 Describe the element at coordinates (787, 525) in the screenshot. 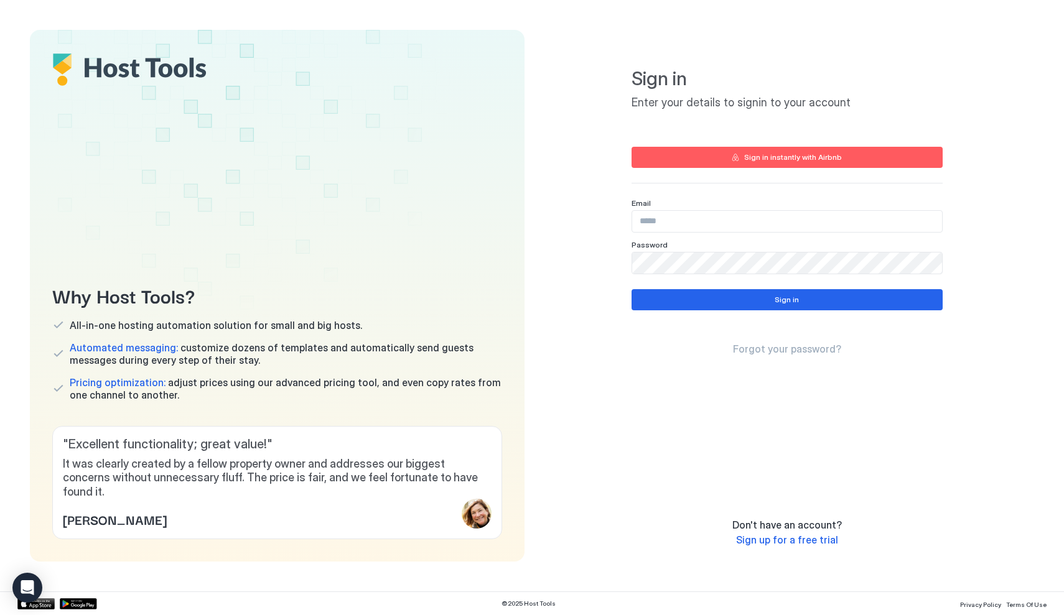

I see `span: Don't have an account?` at that location.